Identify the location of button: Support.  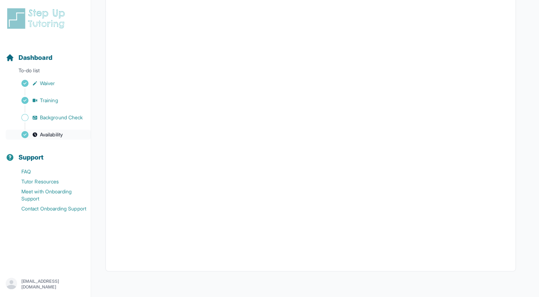
(45, 153).